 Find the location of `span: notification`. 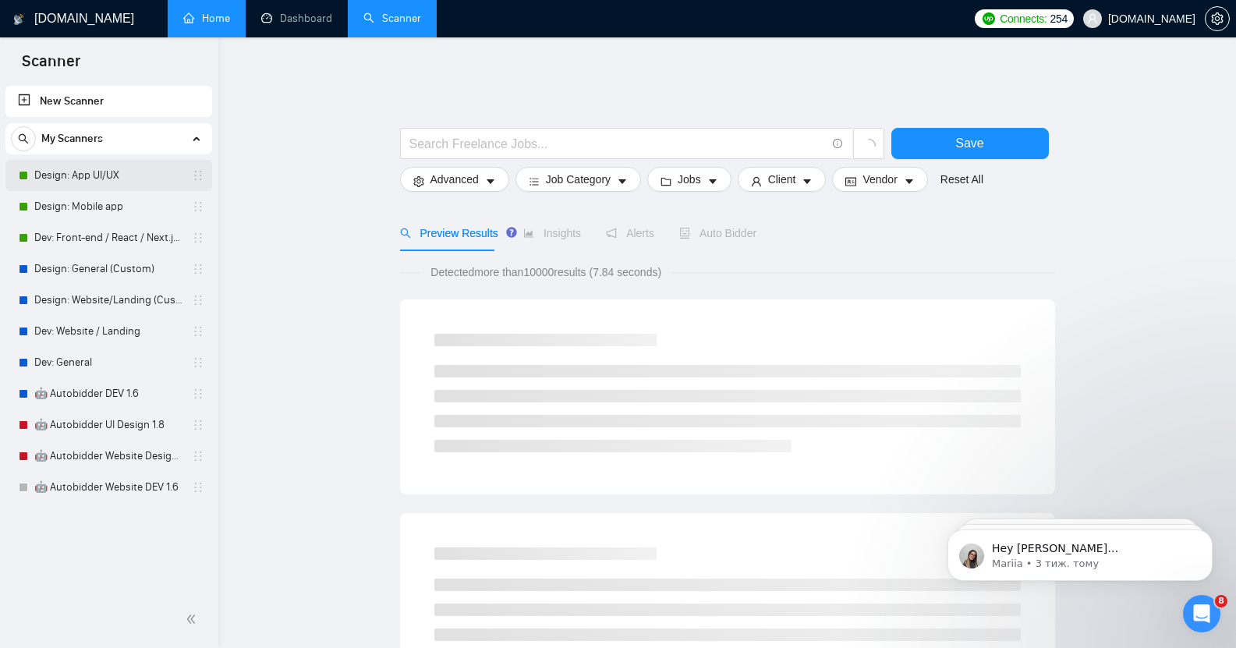

span: notification is located at coordinates (611, 233).